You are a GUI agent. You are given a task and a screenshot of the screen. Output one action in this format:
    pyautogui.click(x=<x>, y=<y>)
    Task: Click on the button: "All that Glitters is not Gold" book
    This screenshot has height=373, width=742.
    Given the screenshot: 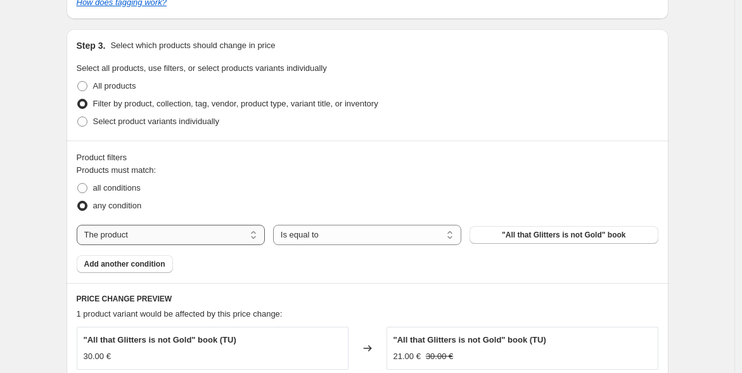 What is the action you would take?
    pyautogui.click(x=564, y=235)
    